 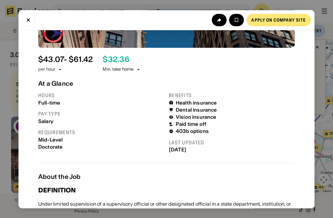 What do you see at coordinates (197, 110) in the screenshot?
I see `div: Dental insurance` at bounding box center [197, 110].